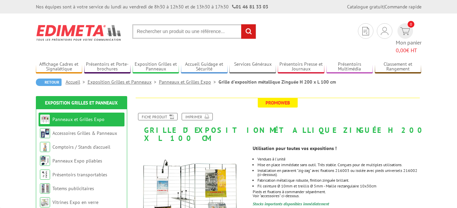 The height and width of the screenshot is (208, 457). Describe the element at coordinates (339, 165) in the screenshot. I see `p: Mise en place immédiate sans outil. Très stable. Conçues pour de multiples utilisations.` at that location.